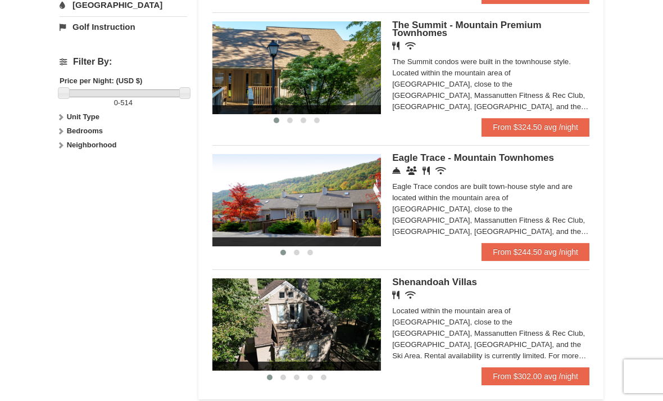 This screenshot has height=401, width=663. What do you see at coordinates (466, 29) in the screenshot?
I see `span: The Summit - Mountain Premium Townhomes` at bounding box center [466, 29].